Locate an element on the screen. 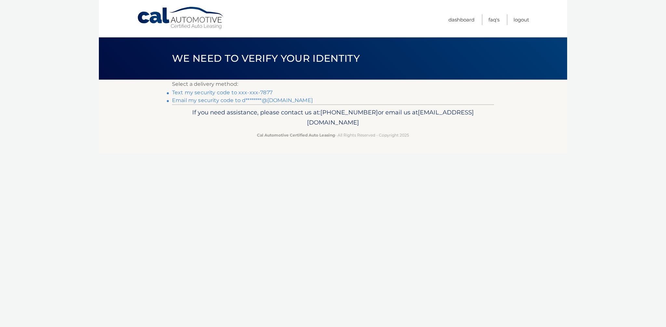 This screenshot has width=666, height=327. a: Logout is located at coordinates (521, 19).